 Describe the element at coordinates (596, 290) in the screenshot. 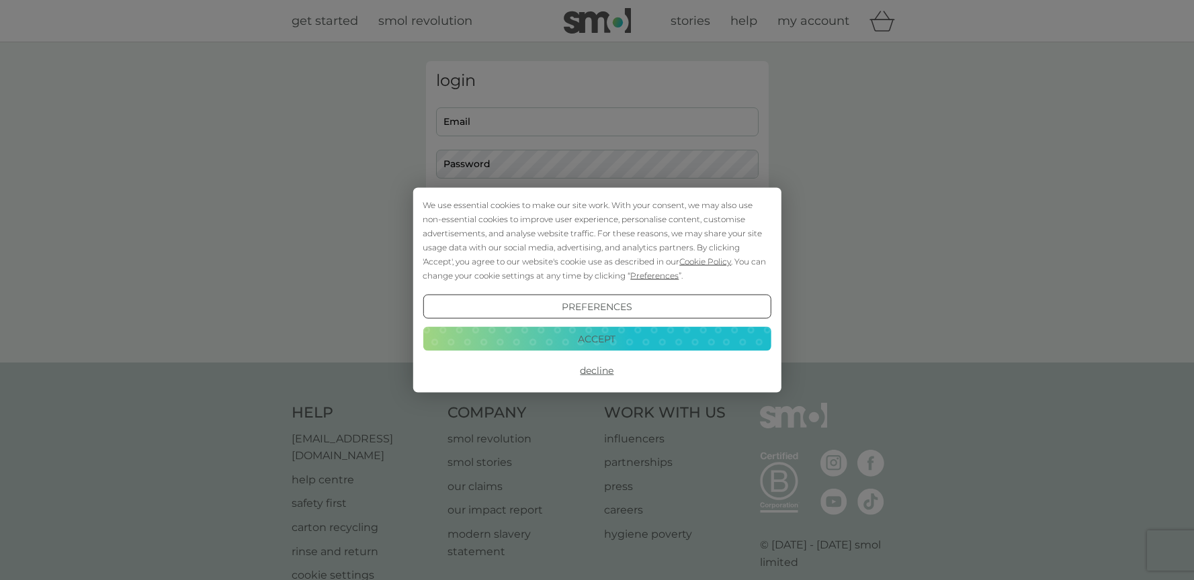

I see `div: Cookie Consent Prompt` at that location.